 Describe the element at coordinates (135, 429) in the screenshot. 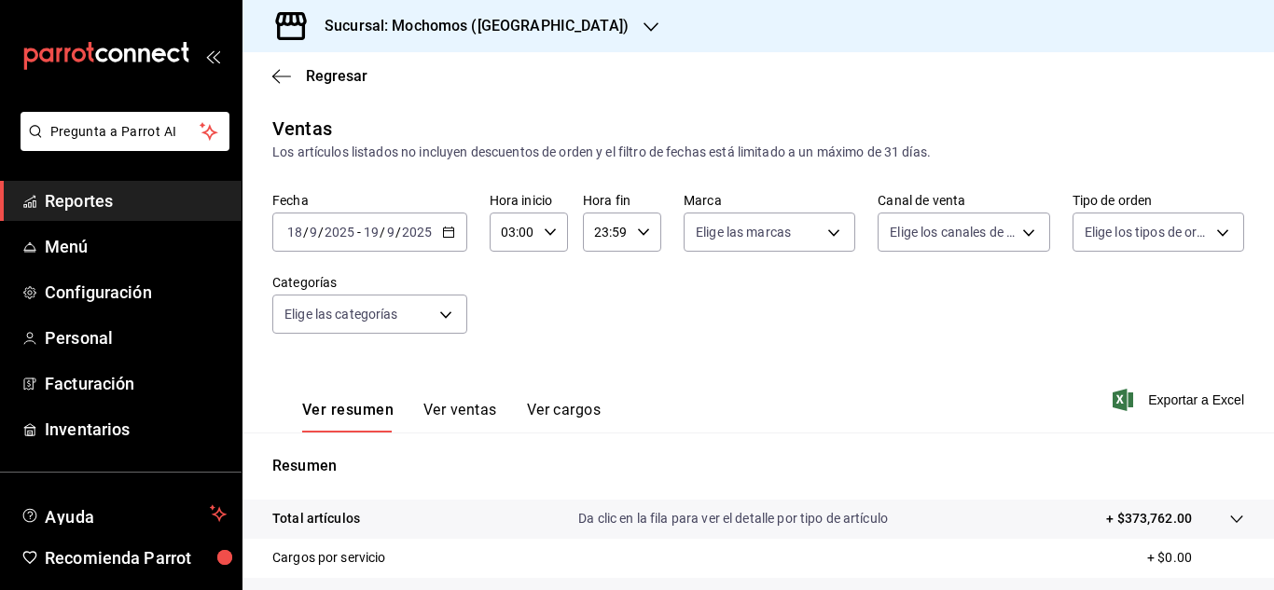

I see `span: Inventarios` at that location.